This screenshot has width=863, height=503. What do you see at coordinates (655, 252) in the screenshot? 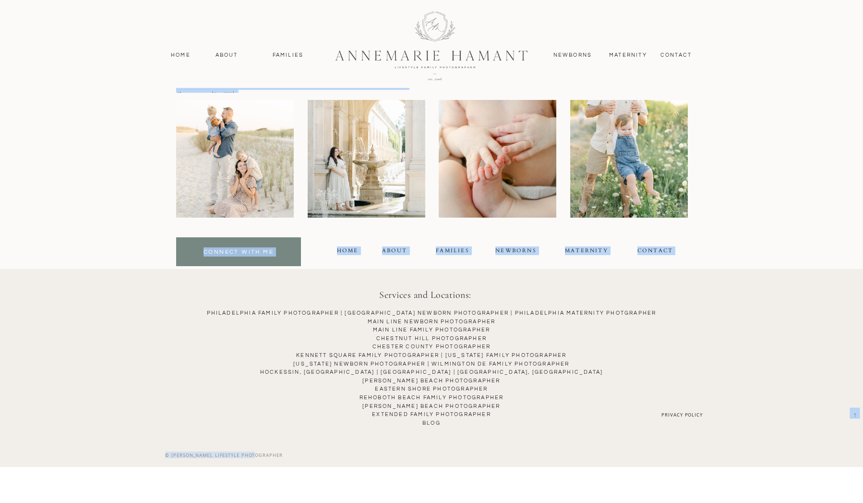
I see `div: contact` at bounding box center [655, 252].